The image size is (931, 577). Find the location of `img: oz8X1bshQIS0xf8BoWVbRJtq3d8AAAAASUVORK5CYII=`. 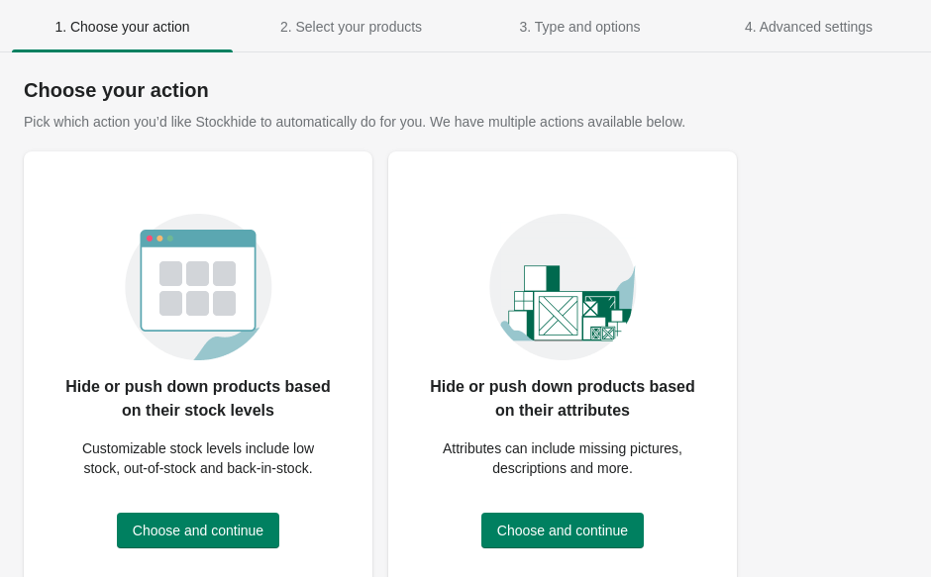

img: oz8X1bshQIS0xf8BoWVbRJtq3d8AAAAASUVORK5CYII= is located at coordinates (198, 276).